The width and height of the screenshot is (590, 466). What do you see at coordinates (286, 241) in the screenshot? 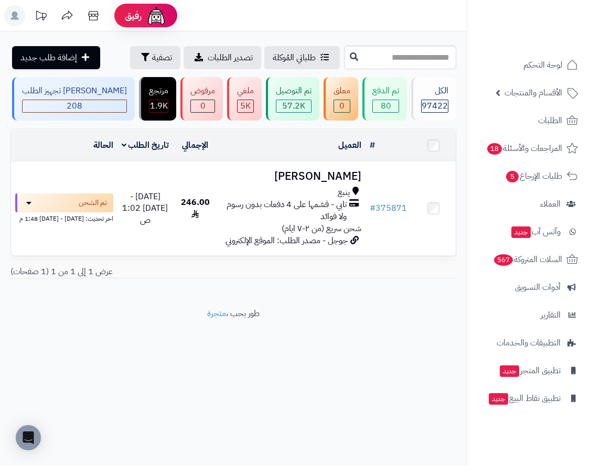
I see `span: جوجل - مصدر الطلب: الموقع الإلكتروني` at bounding box center [286, 241].